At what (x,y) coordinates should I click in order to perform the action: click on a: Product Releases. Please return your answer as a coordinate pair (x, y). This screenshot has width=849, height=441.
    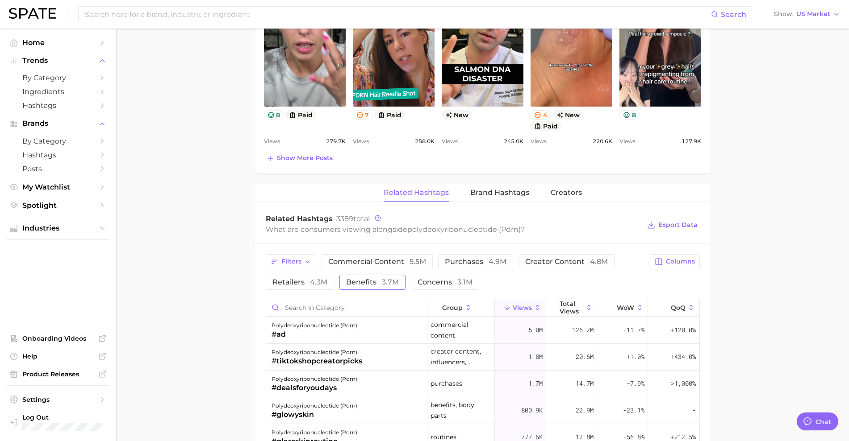
    Looking at the image, I should click on (58, 375).